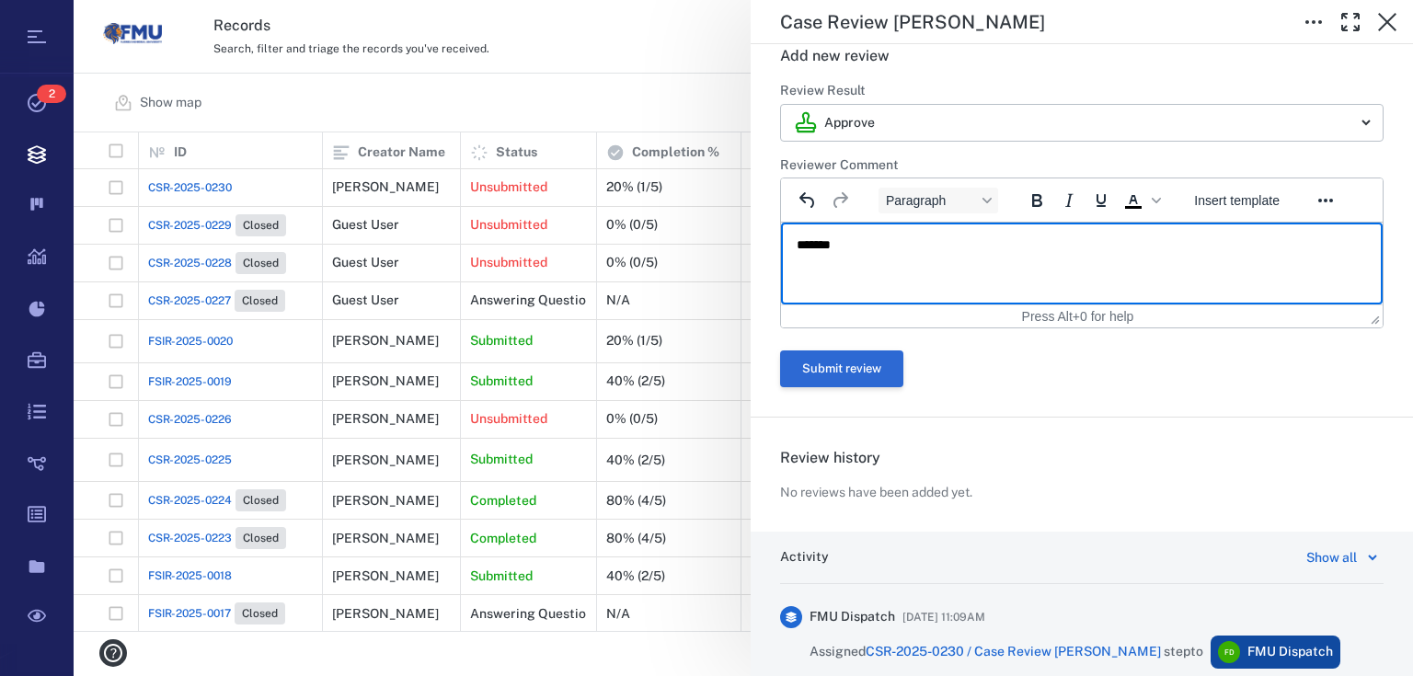 Image resolution: width=1413 pixels, height=676 pixels. Describe the element at coordinates (1314, 22) in the screenshot. I see `button: Toggle to Edit Boxes` at that location.